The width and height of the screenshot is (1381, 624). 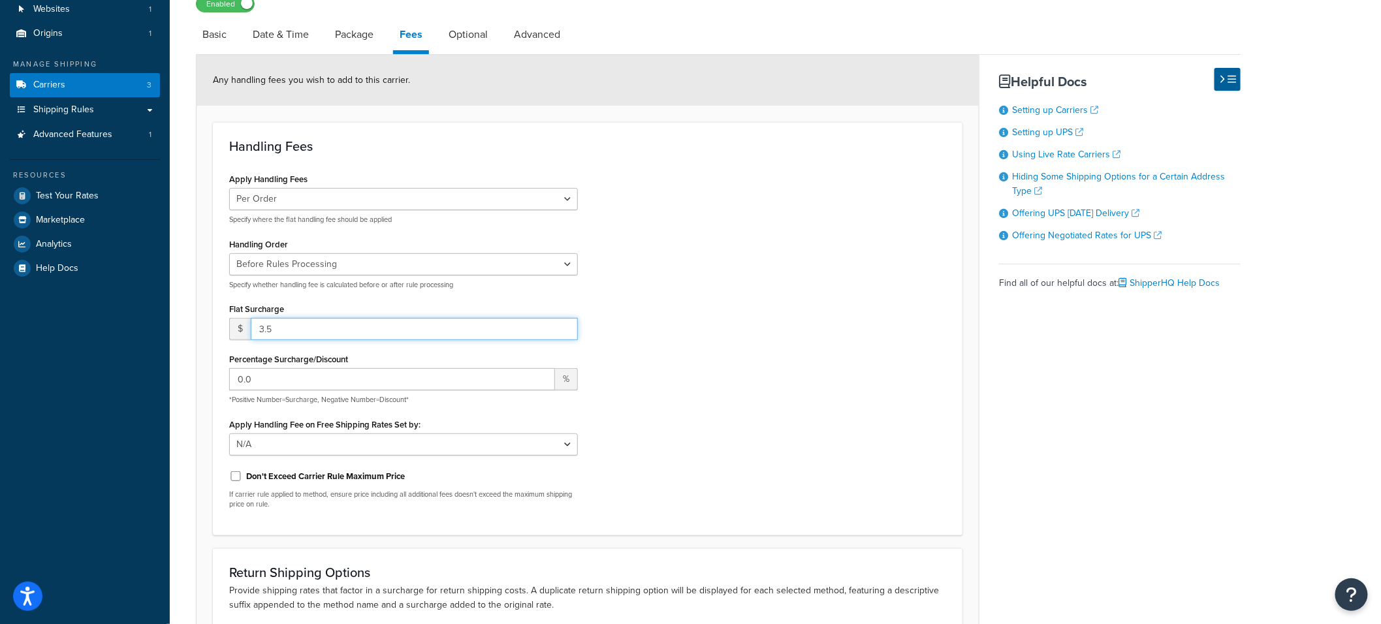 What do you see at coordinates (85, 196) in the screenshot?
I see `li: Test Your Rates` at bounding box center [85, 196].